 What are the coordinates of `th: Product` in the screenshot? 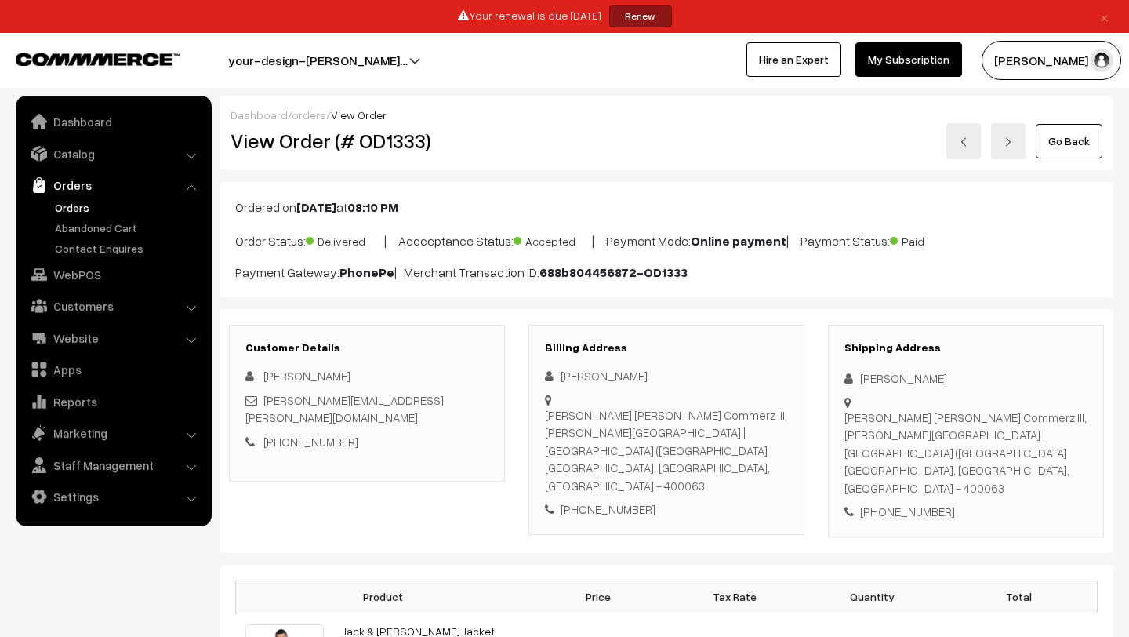 It's located at (383, 596).